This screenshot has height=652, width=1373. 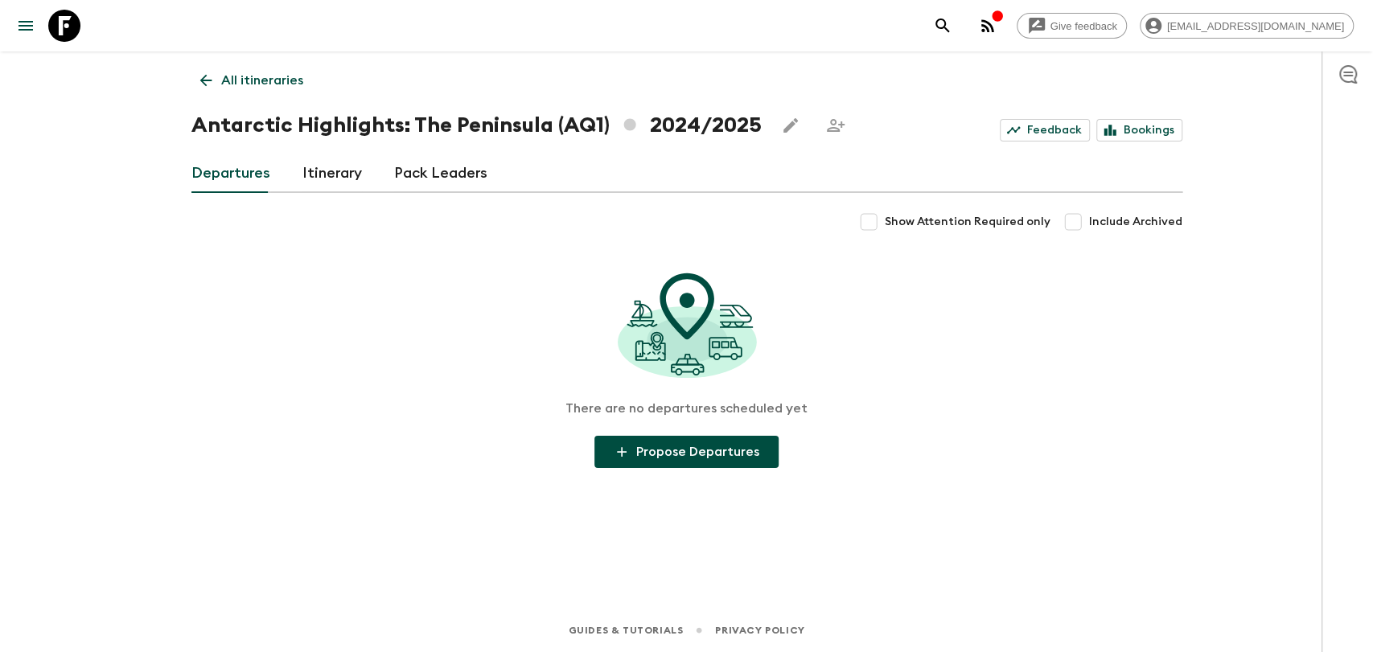 What do you see at coordinates (625, 630) in the screenshot?
I see `a: Guides & Tutorials` at bounding box center [625, 630].